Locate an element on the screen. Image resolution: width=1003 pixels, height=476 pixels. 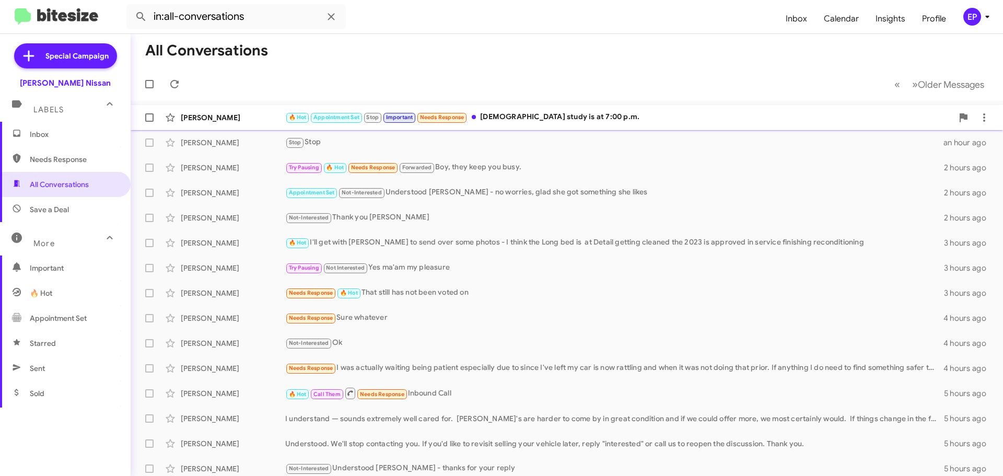
a: Inbox is located at coordinates (796, 19).